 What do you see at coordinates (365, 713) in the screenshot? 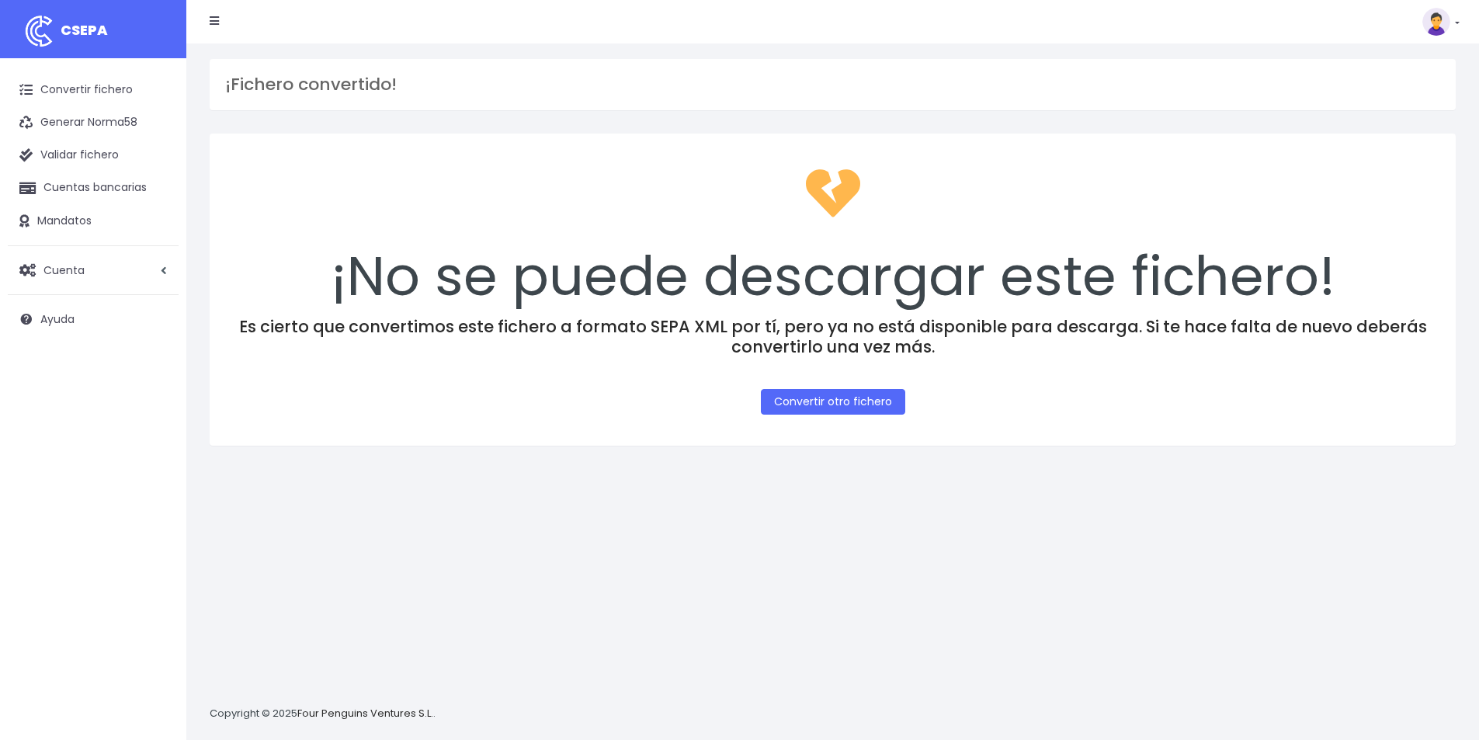
I see `a: Four Penguins Ventures S.L.` at bounding box center [365, 713].